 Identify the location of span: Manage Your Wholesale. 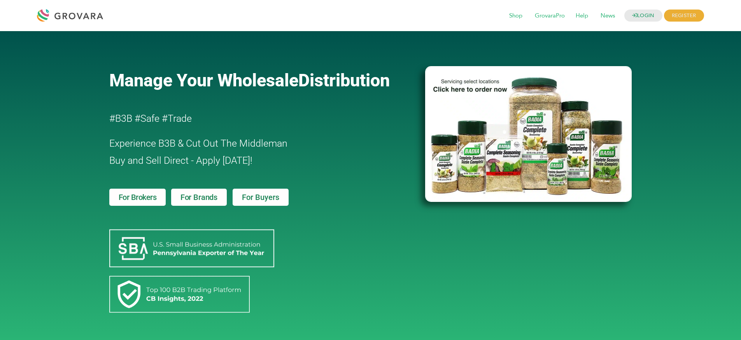
(204, 80).